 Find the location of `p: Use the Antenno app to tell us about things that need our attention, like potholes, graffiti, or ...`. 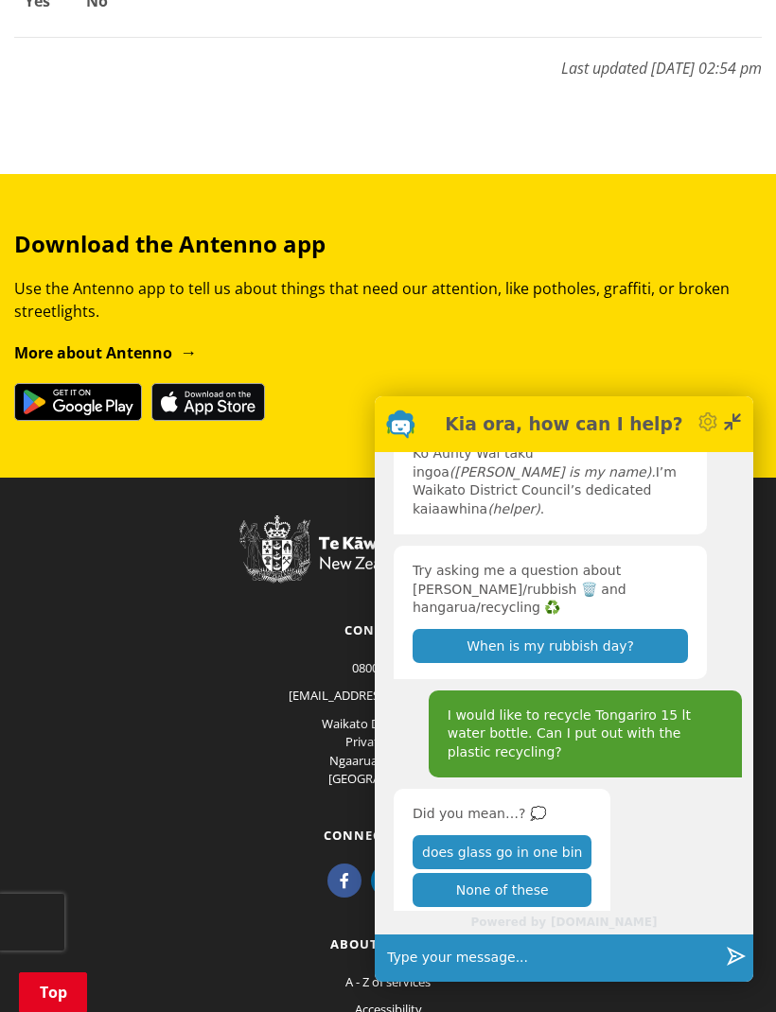

p: Use the Antenno app to tell us about things that need our attention, like potholes, graffiti, or ... is located at coordinates (388, 300).